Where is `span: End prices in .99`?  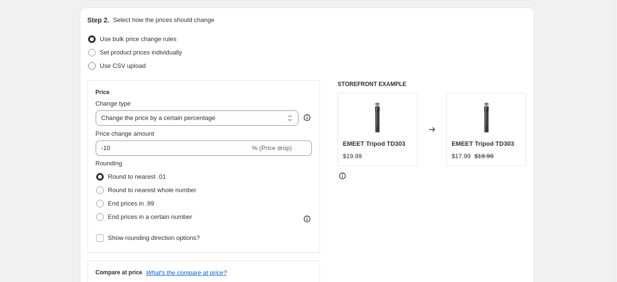 span: End prices in .99 is located at coordinates (131, 203).